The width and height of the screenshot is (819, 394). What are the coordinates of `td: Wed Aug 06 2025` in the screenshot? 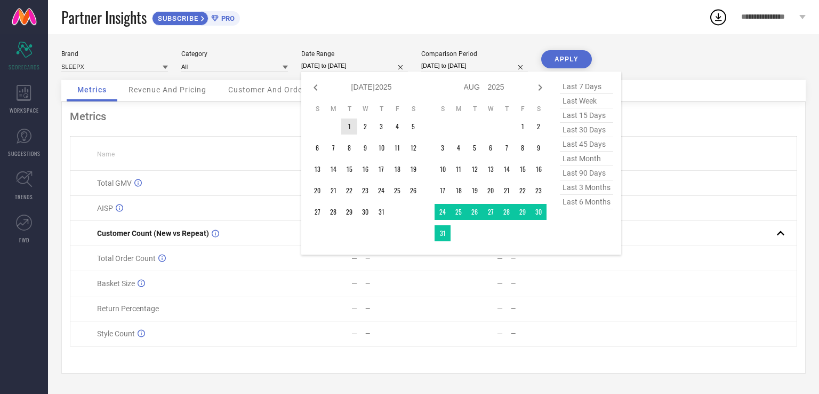 It's located at (491, 148).